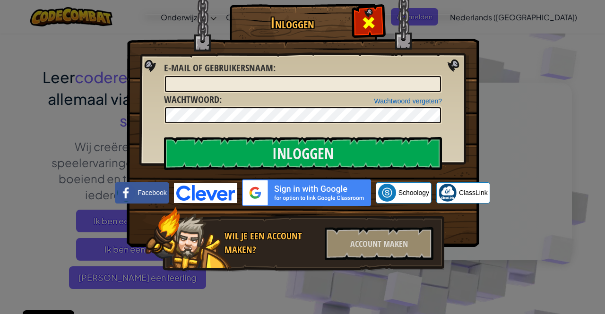  I want to click on img: schoology.png, so click(387, 193).